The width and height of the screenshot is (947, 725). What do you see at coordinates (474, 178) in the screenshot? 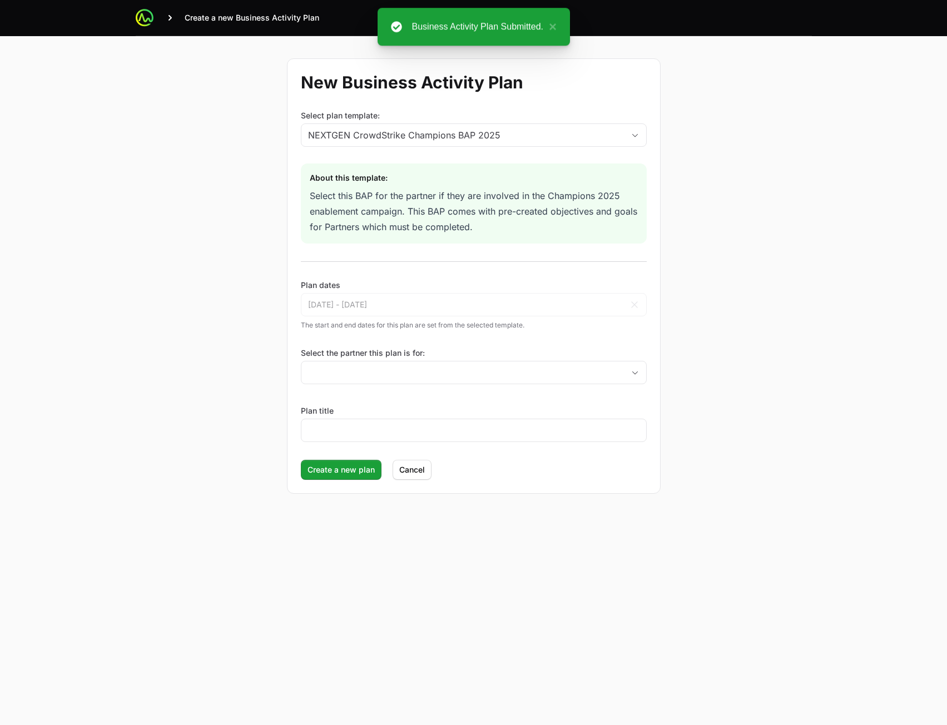
I see `div: About this template:` at bounding box center [474, 178].